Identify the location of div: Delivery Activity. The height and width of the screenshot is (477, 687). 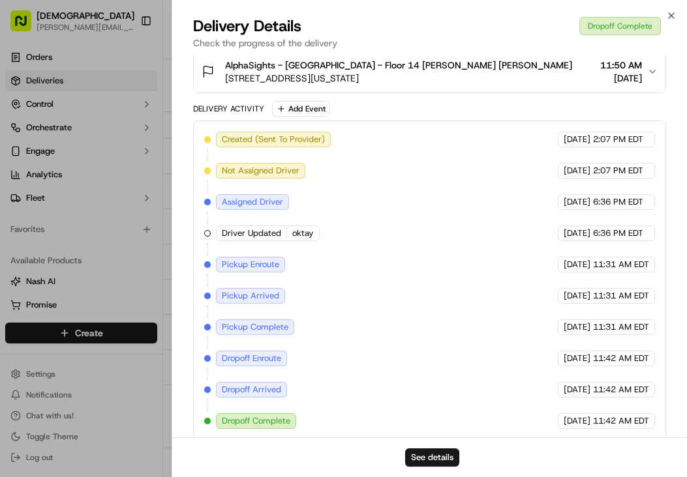
(228, 109).